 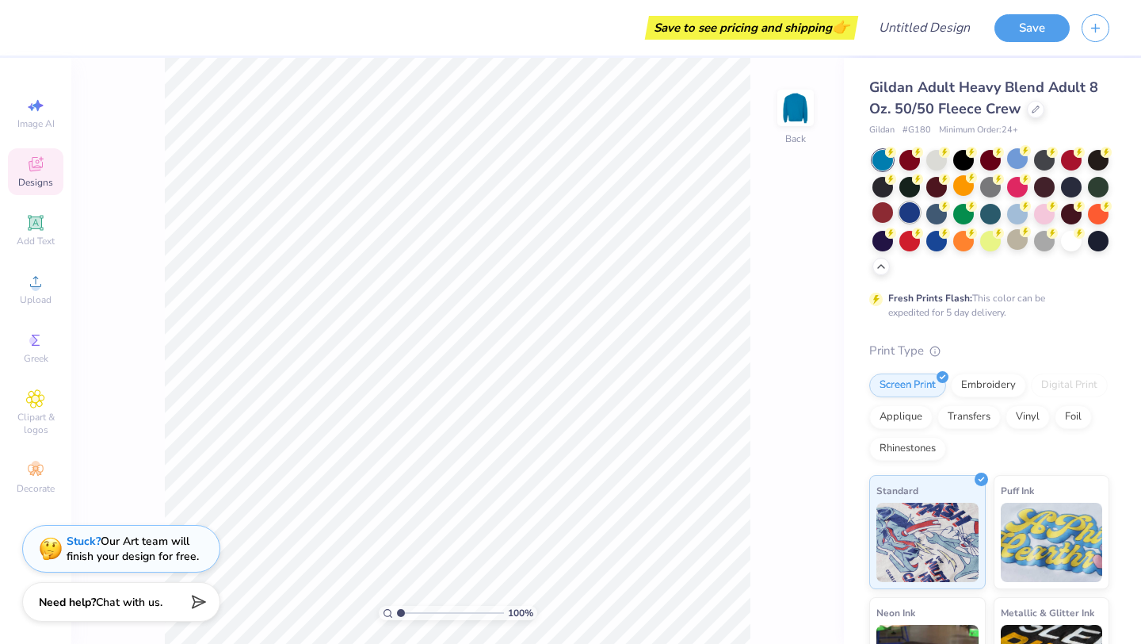 I want to click on span: Standard, so click(x=897, y=490).